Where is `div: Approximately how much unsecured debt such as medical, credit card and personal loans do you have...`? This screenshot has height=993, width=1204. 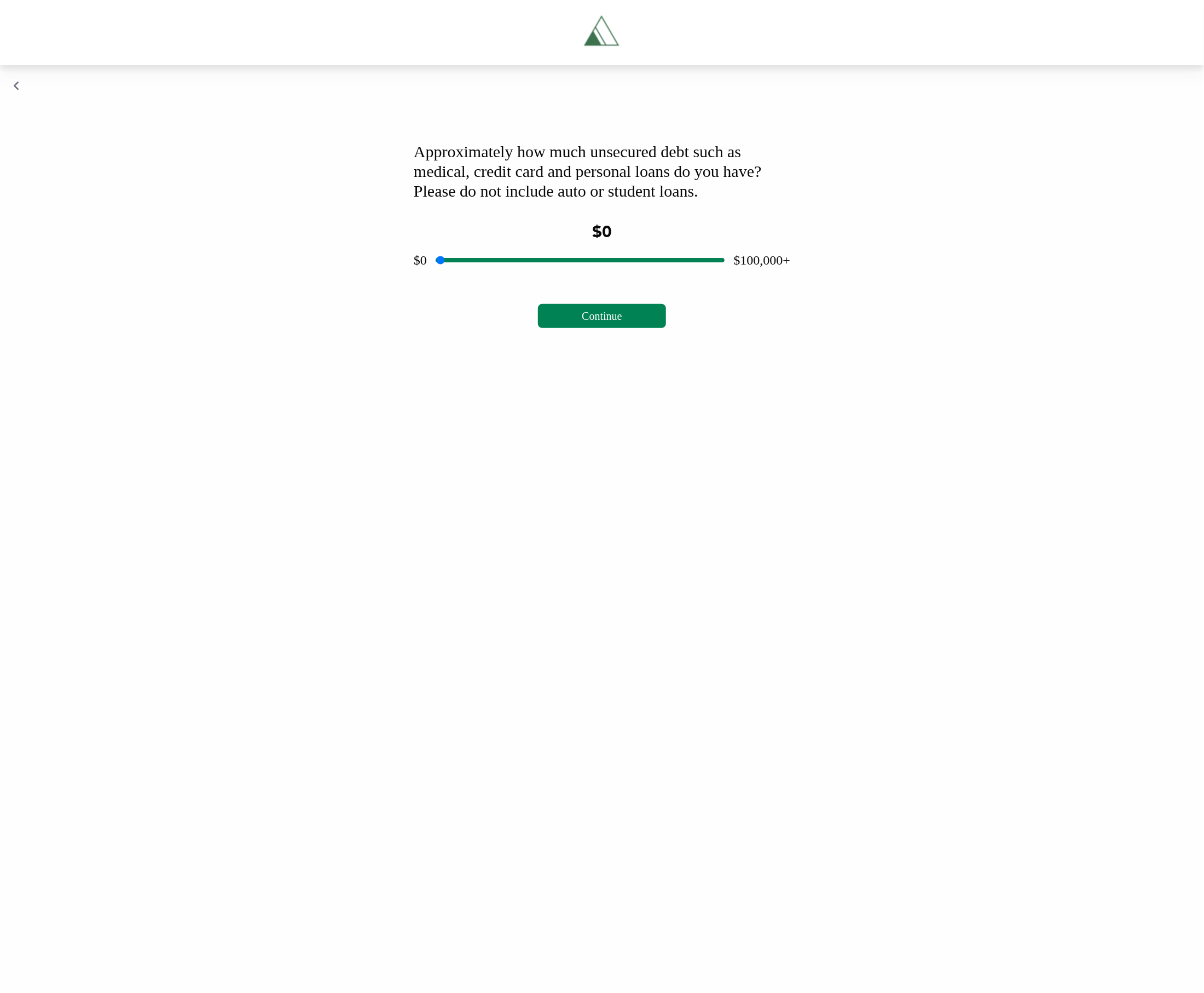
div: Approximately how much unsecured debt such as medical, credit card and personal loans do you have... is located at coordinates (602, 171).